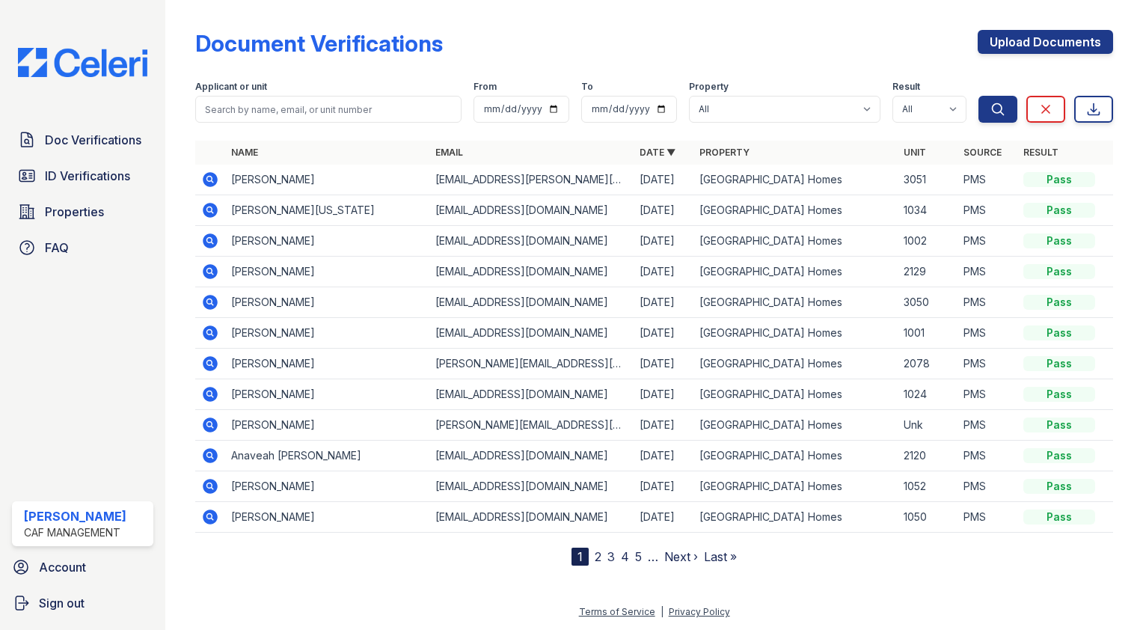 The image size is (1143, 630). Describe the element at coordinates (82, 140) in the screenshot. I see `a: Doc Verifications` at that location.